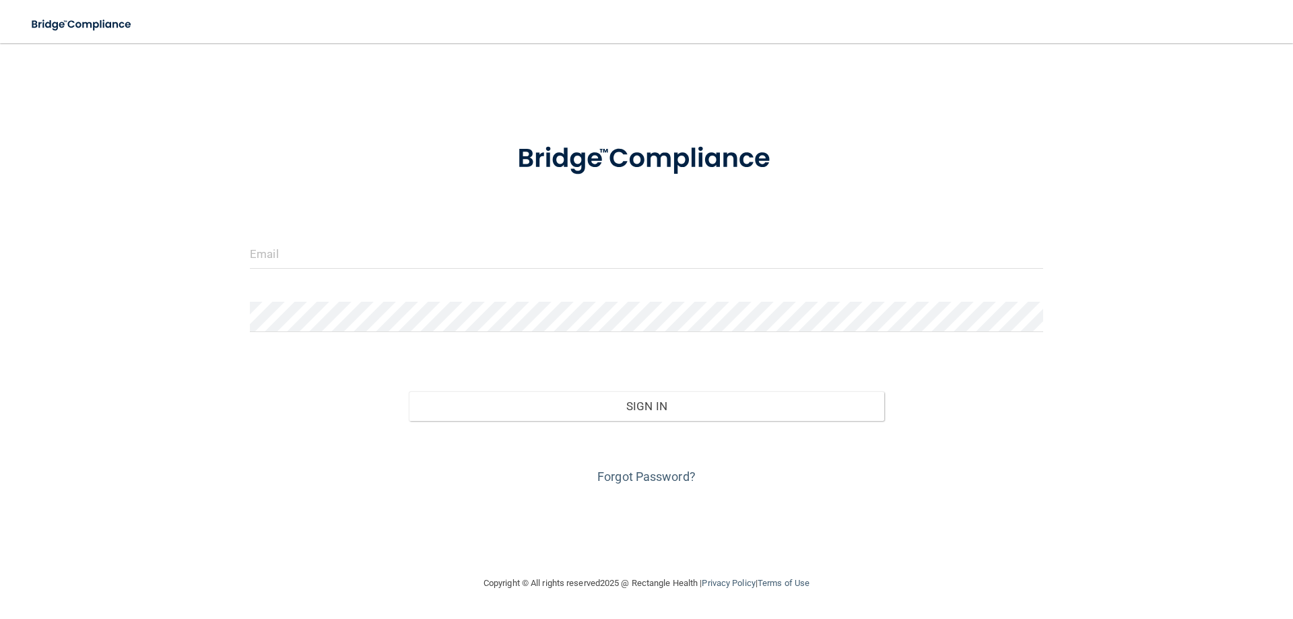 The image size is (1293, 619). What do you see at coordinates (647, 476) in the screenshot?
I see `a: Forgot Password?` at bounding box center [647, 476].